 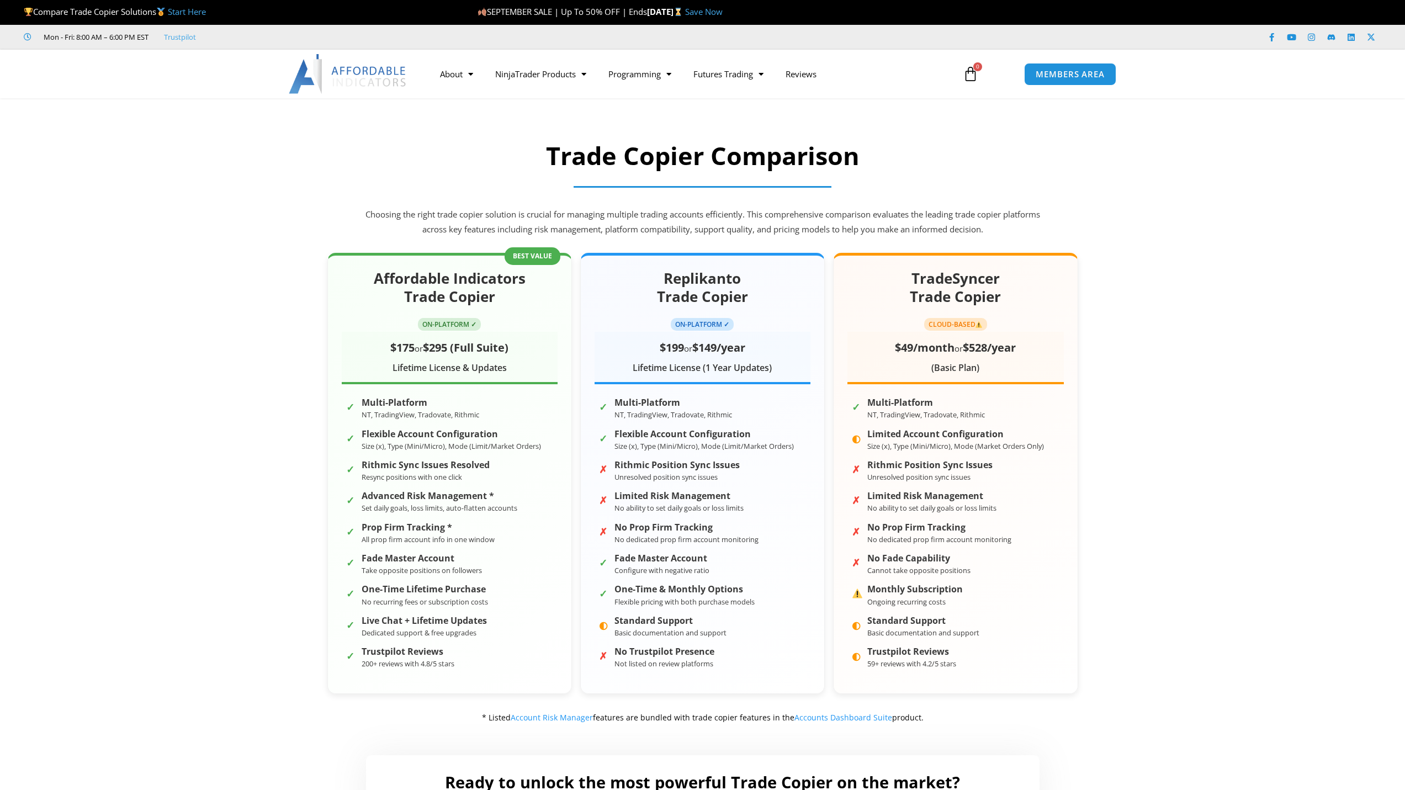 I want to click on a: Futures Trading, so click(x=728, y=74).